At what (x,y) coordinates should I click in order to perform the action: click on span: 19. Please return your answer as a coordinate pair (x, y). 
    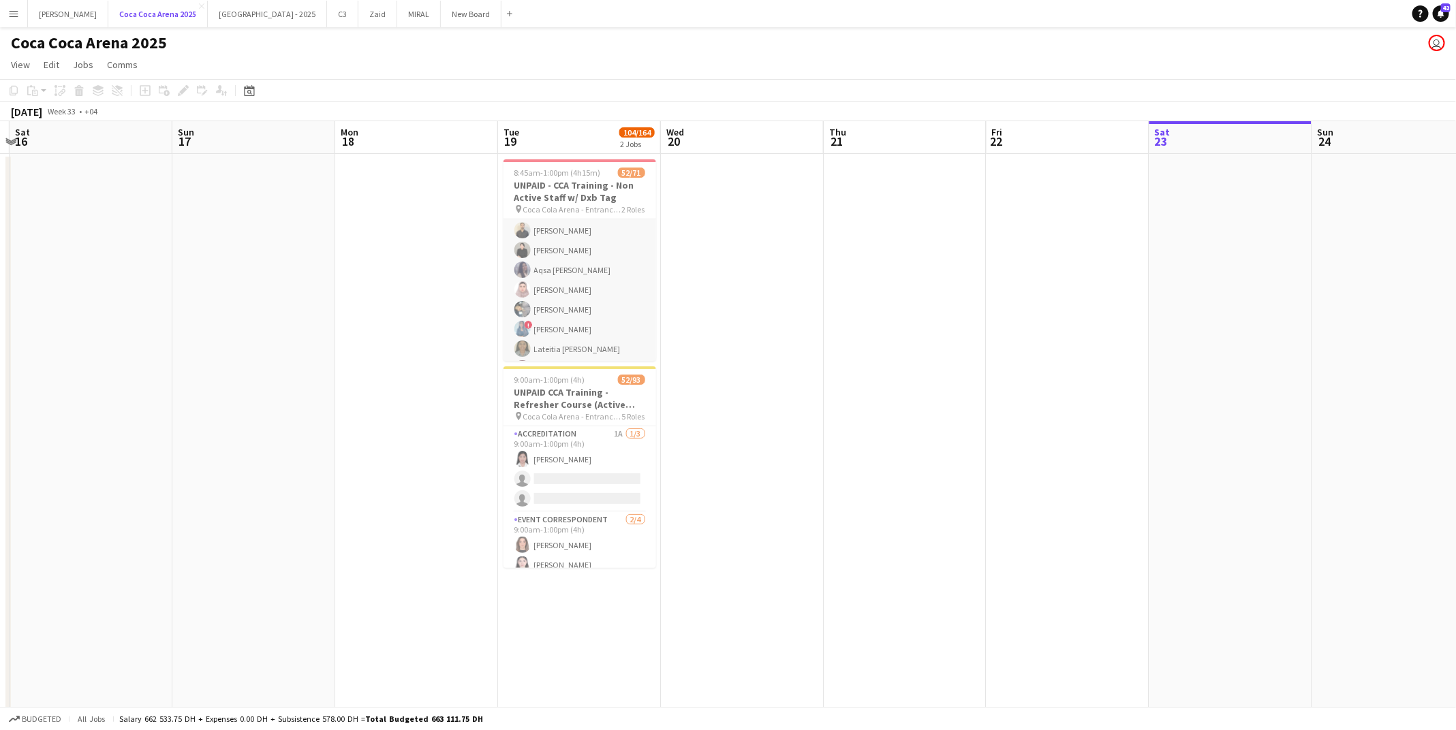
    Looking at the image, I should click on (510, 141).